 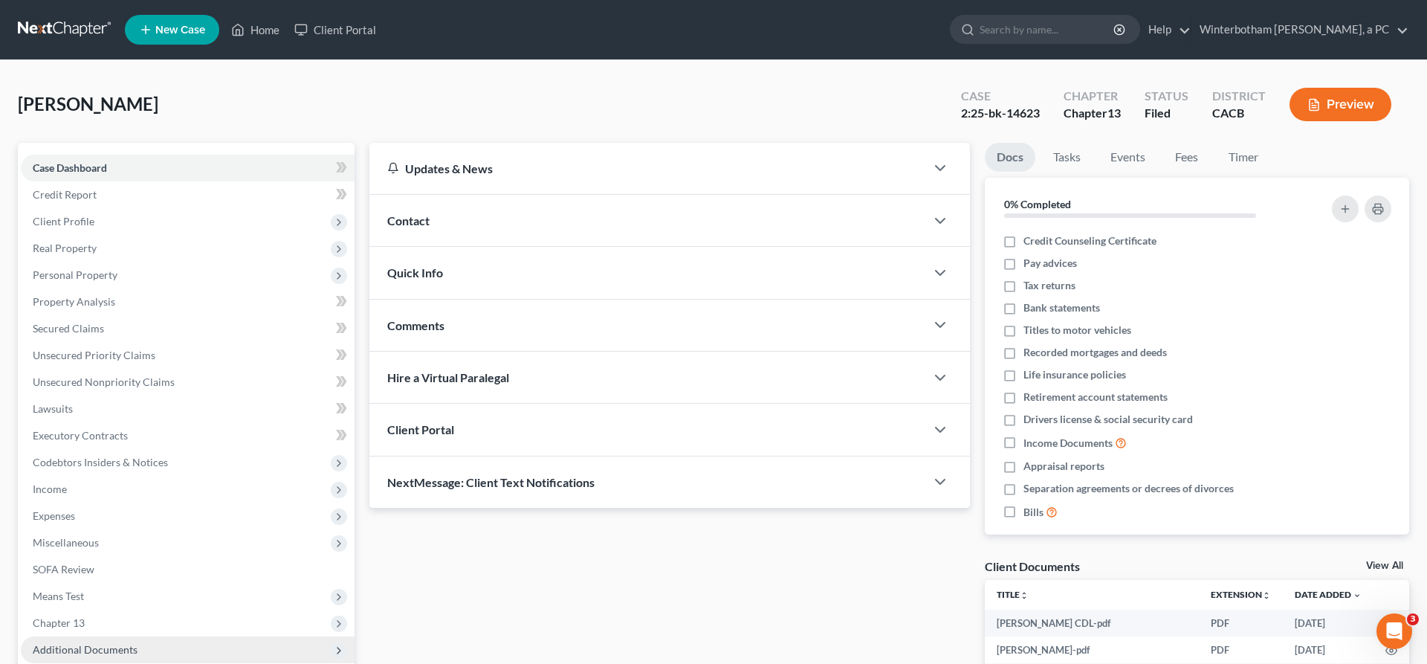 What do you see at coordinates (1114, 112) in the screenshot?
I see `span: 13` at bounding box center [1114, 112].